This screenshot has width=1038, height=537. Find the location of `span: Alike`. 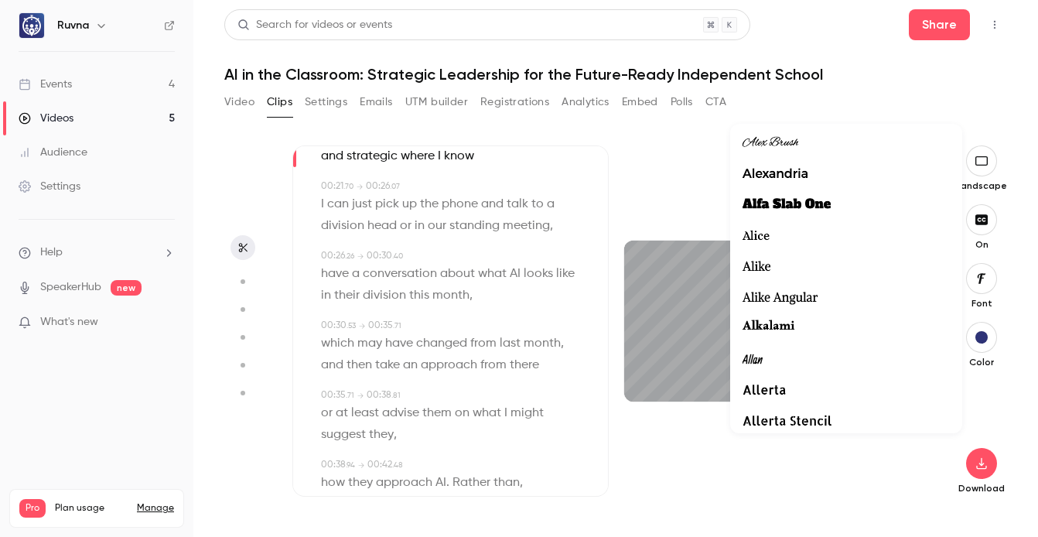

span: Alike is located at coordinates (756, 267).